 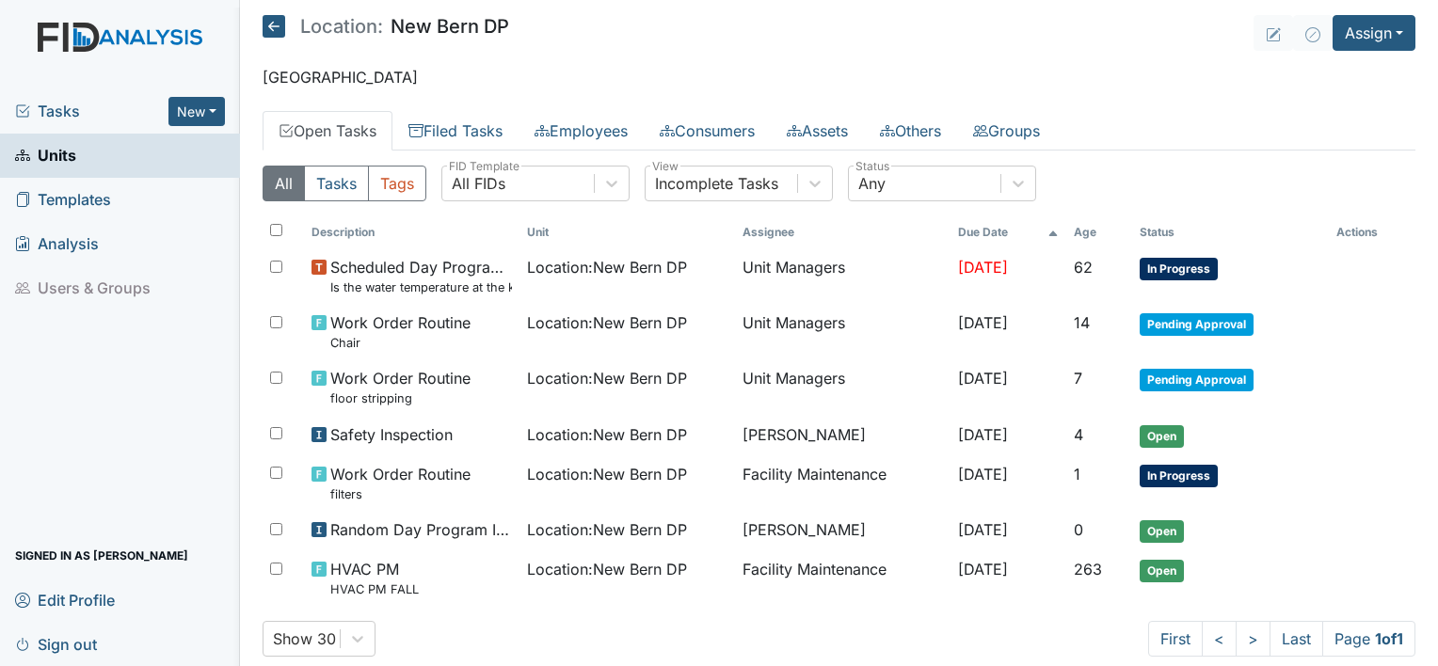 What do you see at coordinates (1006, 131) in the screenshot?
I see `a: Groups` at bounding box center [1006, 131].